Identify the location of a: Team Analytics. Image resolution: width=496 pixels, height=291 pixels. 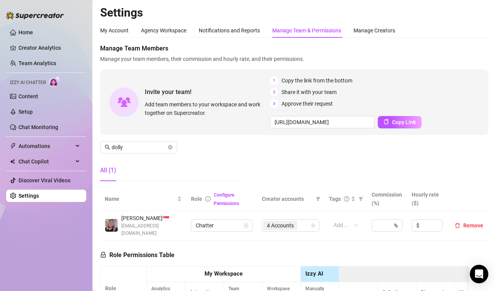
(37, 63).